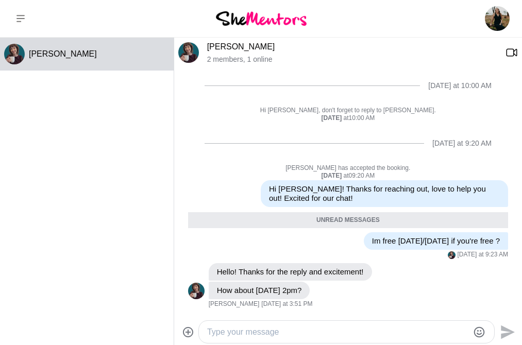  I want to click on button: Send, so click(506, 332).